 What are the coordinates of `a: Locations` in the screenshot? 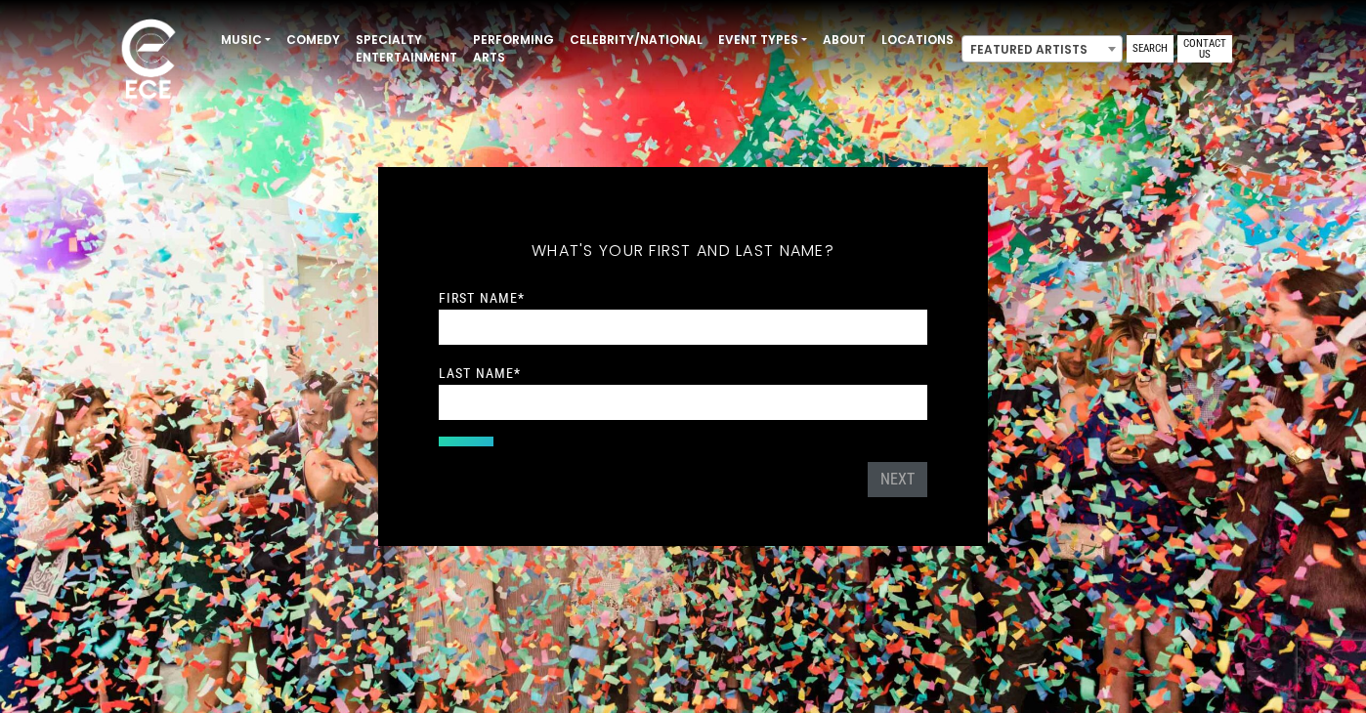 It's located at (918, 40).